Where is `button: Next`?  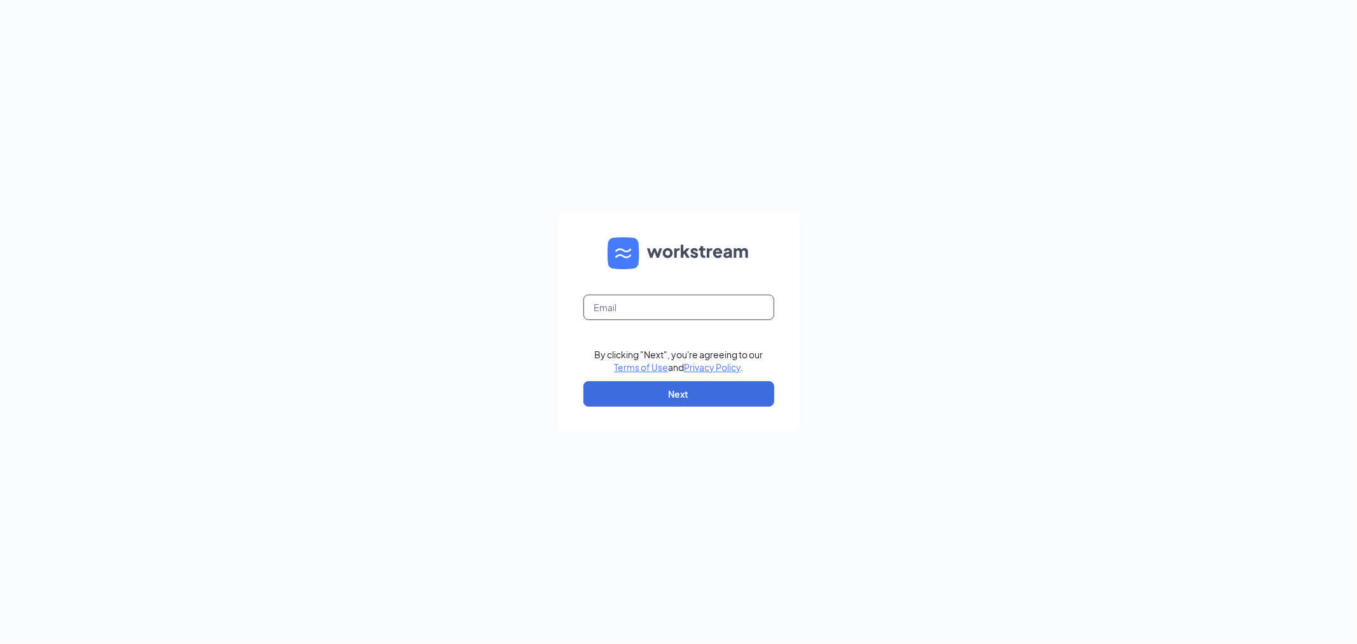
button: Next is located at coordinates (679, 394).